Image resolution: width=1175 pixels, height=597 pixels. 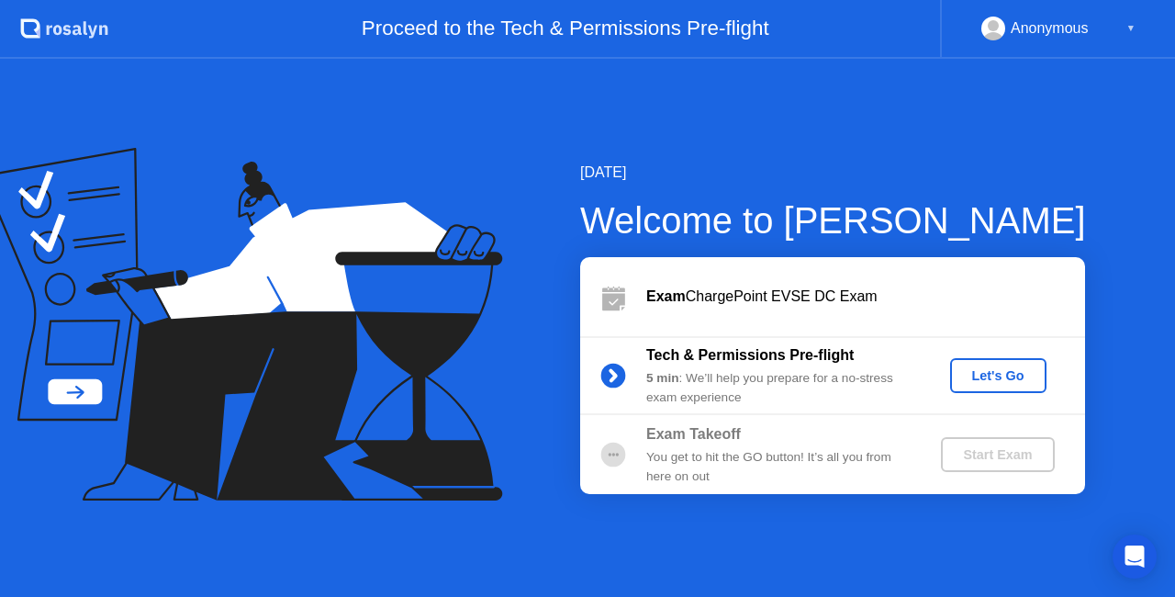 What do you see at coordinates (666, 296) in the screenshot?
I see `b: Exam` at bounding box center [666, 296].